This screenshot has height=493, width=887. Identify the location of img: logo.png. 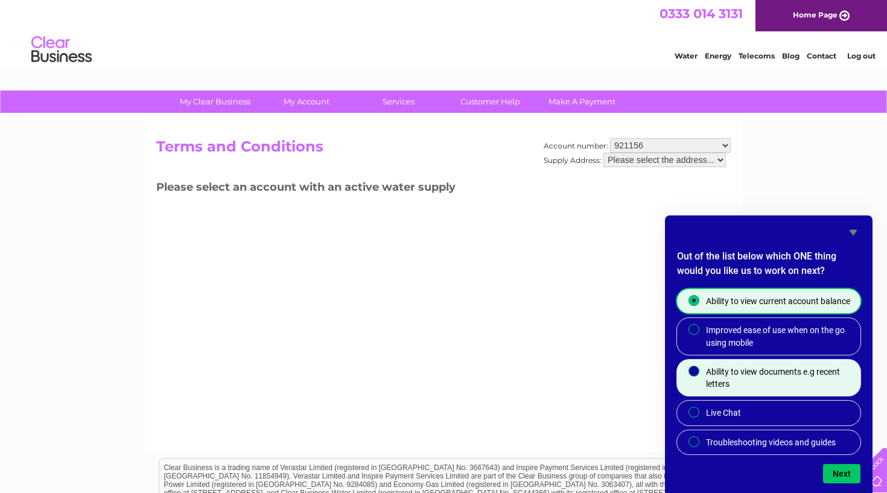
(62, 50).